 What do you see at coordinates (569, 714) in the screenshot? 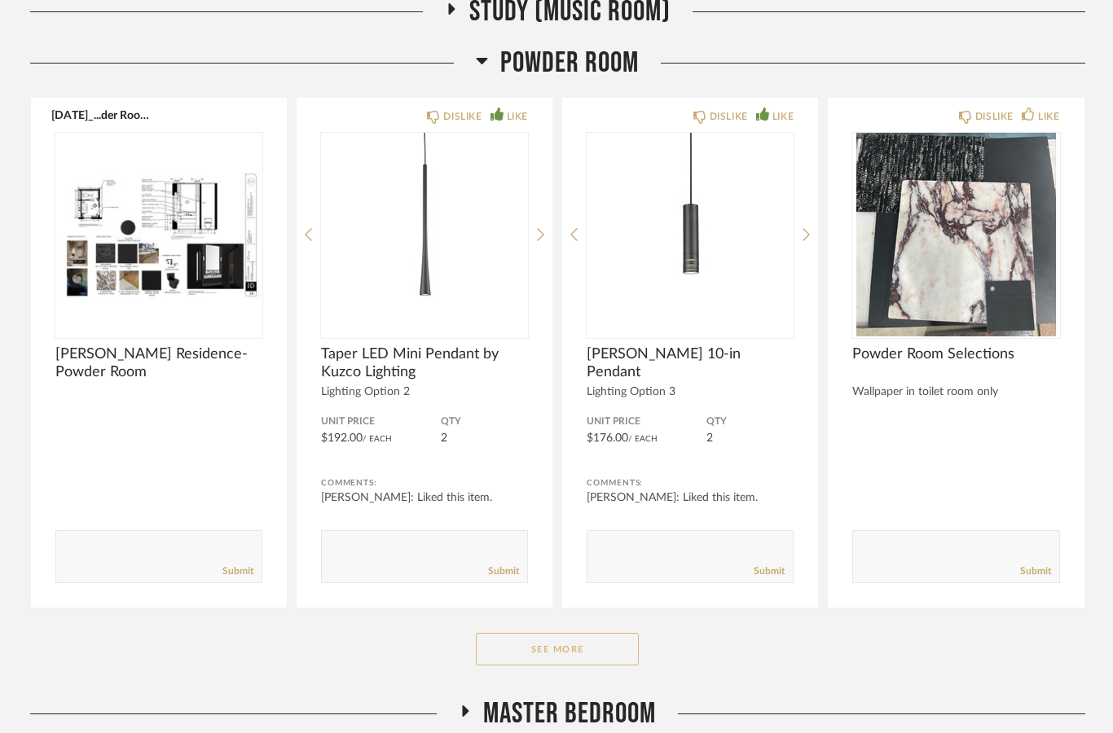
I see `span: Master Bedroom` at bounding box center [569, 714].